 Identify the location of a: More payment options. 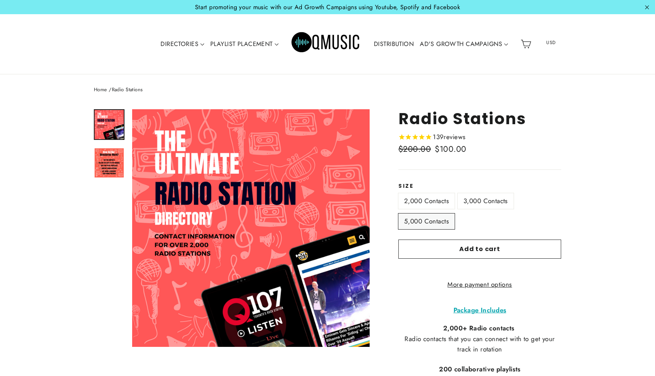
(480, 284).